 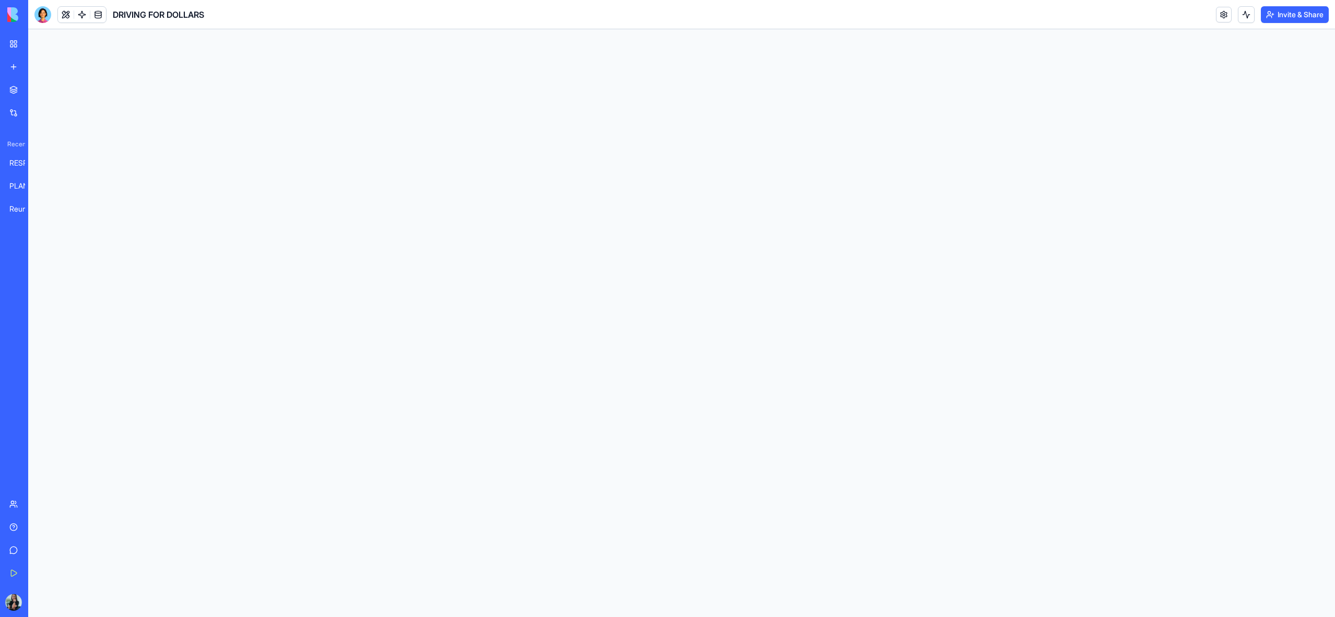 I want to click on div: RESPUESTAS AUTOMATICAS, so click(x=24, y=163).